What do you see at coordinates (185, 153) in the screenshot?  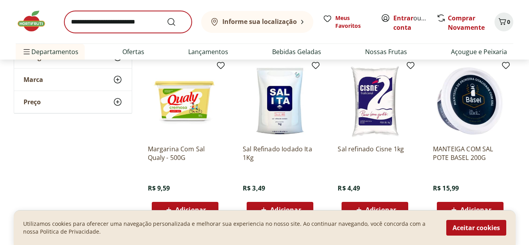 I see `a: Margarina Com Sal Qualy - 500G` at bounding box center [185, 153].